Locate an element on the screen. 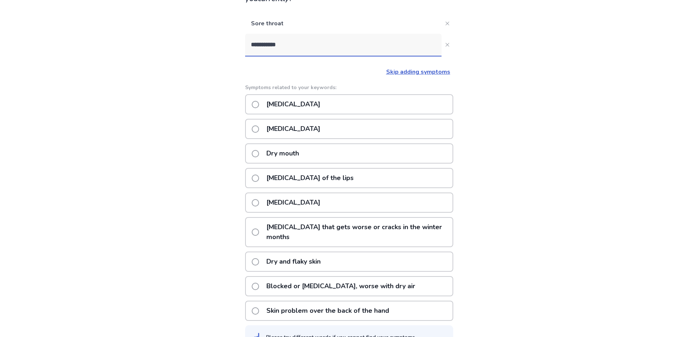  p: Symptoms related to your keywords: is located at coordinates (349, 87).